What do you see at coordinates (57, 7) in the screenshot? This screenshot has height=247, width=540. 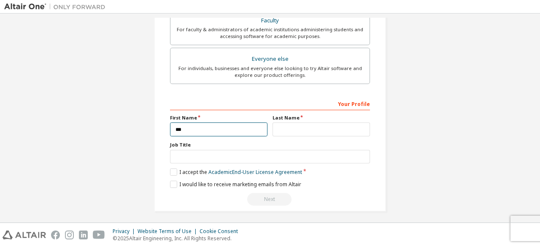 I see `img: Altair One` at bounding box center [57, 7].